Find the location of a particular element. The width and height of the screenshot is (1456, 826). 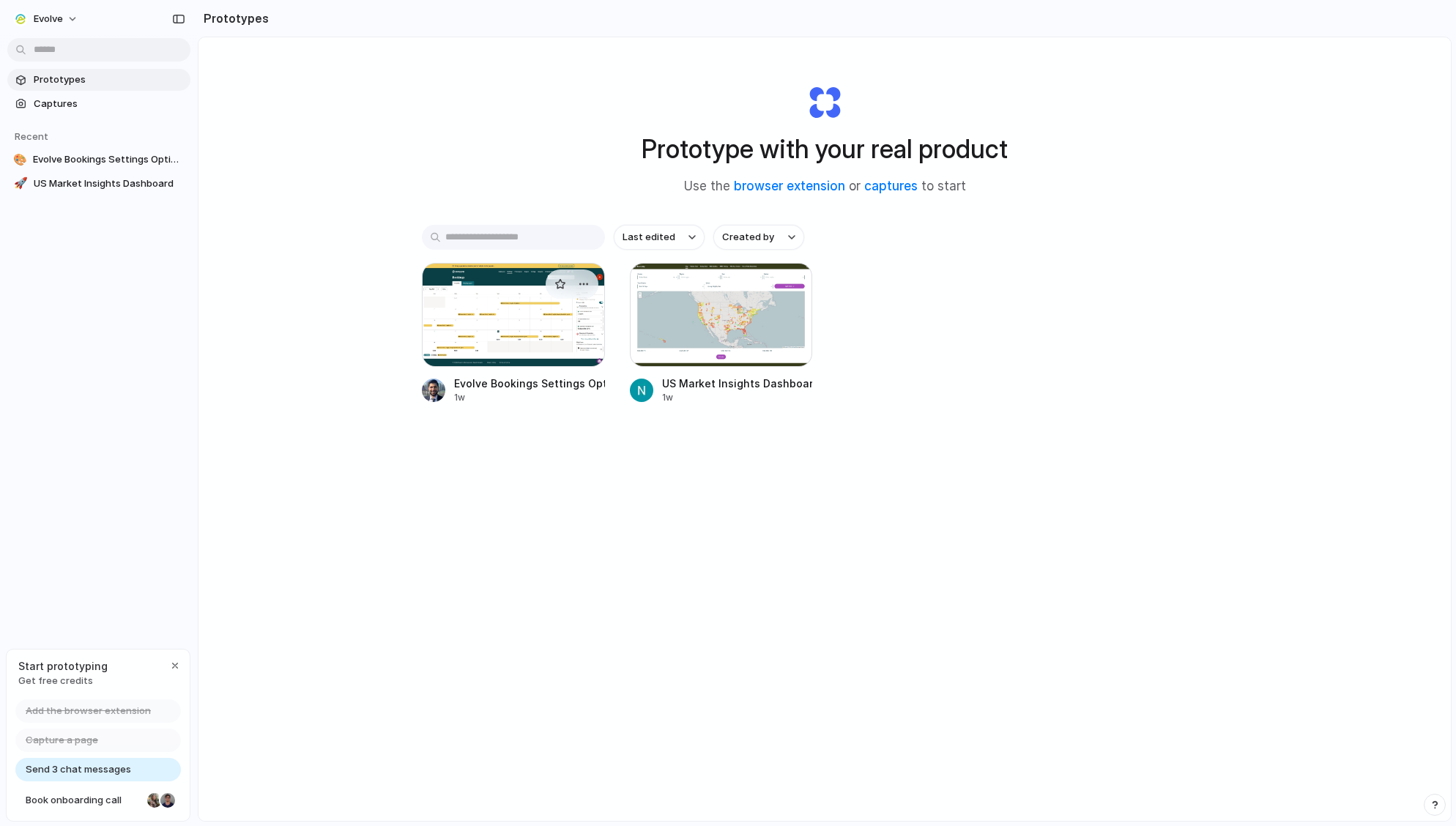

span: Add the browser extension is located at coordinates (88, 711).